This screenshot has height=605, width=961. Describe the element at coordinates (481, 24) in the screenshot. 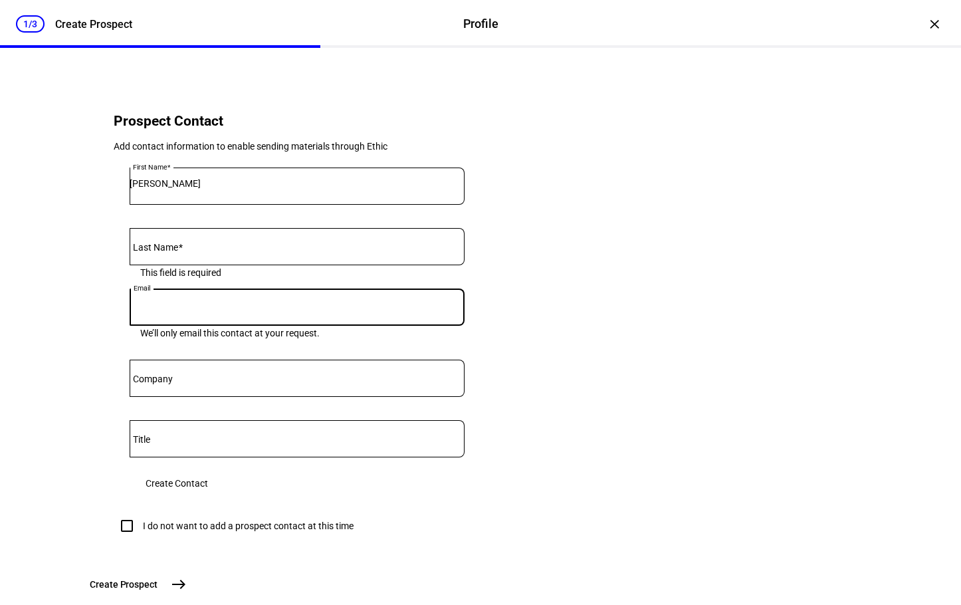

I see `div: Profile` at that location.